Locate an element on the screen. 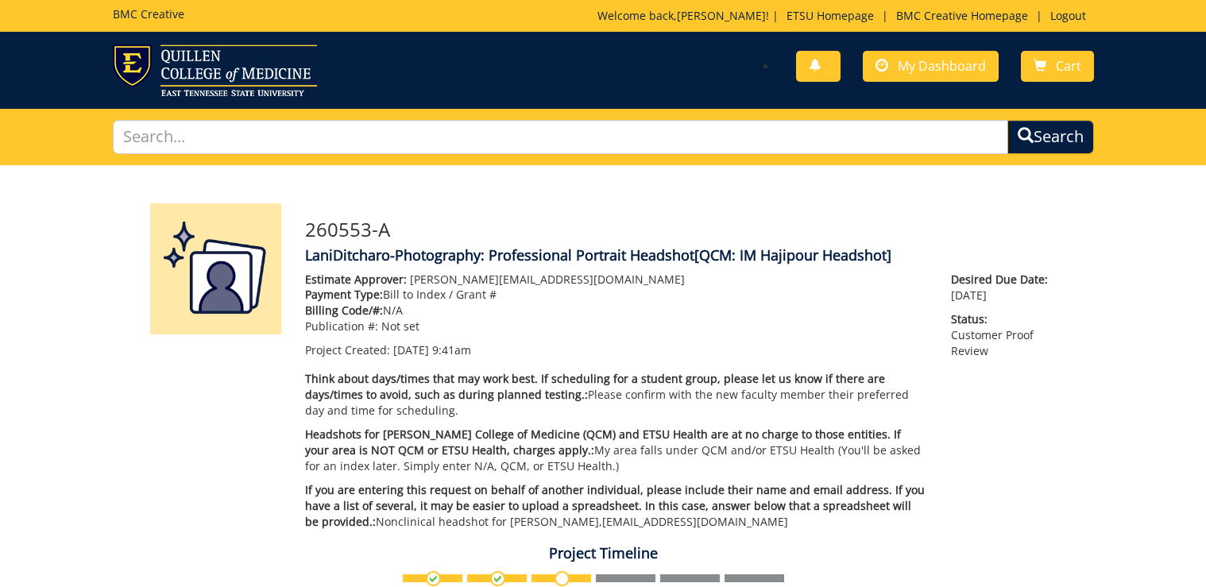 The image size is (1206, 587). span: If you are entering this request on behalf of another individual, please include their name and e... is located at coordinates (615, 505).